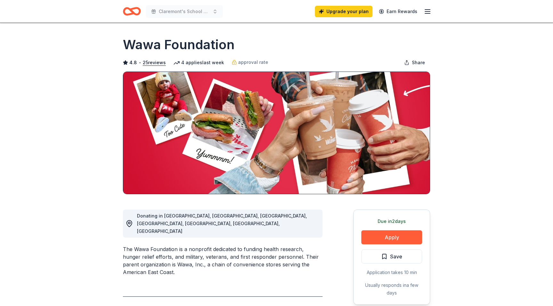 The height and width of the screenshot is (306, 553). I want to click on button: Claremont's School Family and Community Council Meeting, so click(184, 12).